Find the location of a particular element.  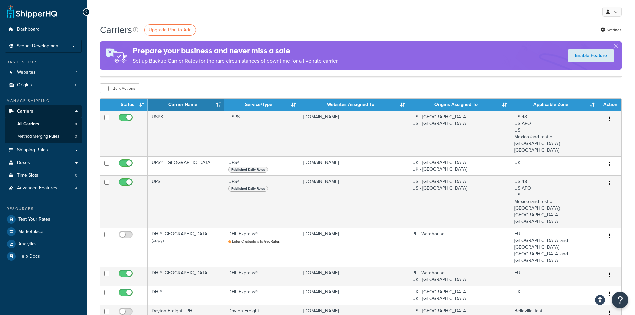

span: Shipping Rules is located at coordinates (32, 150).